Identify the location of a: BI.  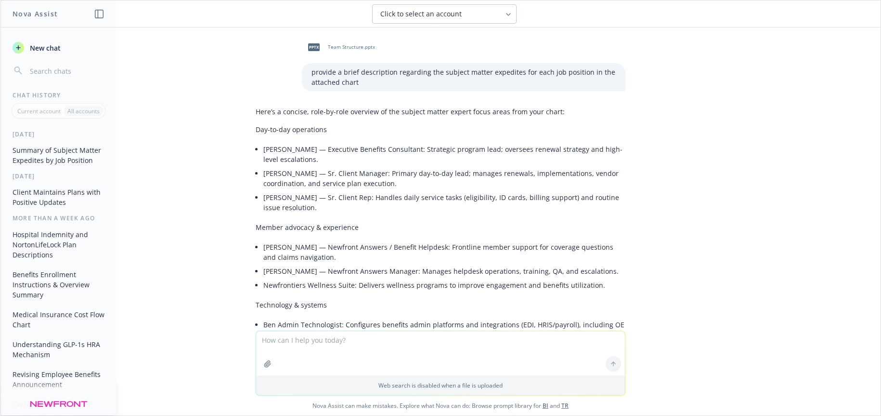
(546, 405).